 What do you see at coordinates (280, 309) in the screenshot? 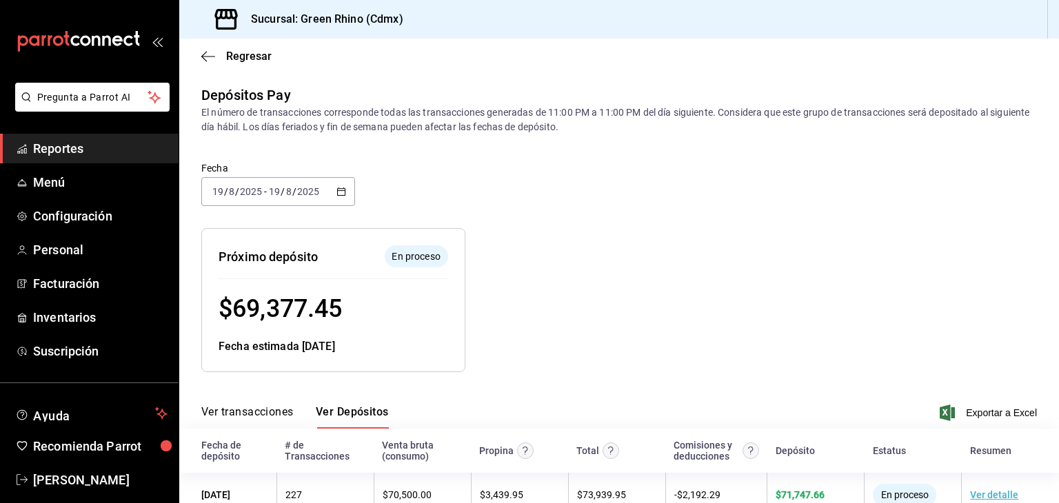
I see `span: $ 69,377.45` at bounding box center [280, 309].